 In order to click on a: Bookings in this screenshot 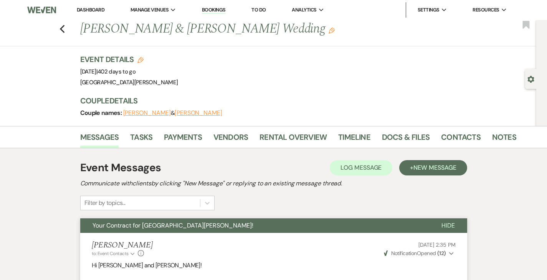, I will do `click(214, 10)`.